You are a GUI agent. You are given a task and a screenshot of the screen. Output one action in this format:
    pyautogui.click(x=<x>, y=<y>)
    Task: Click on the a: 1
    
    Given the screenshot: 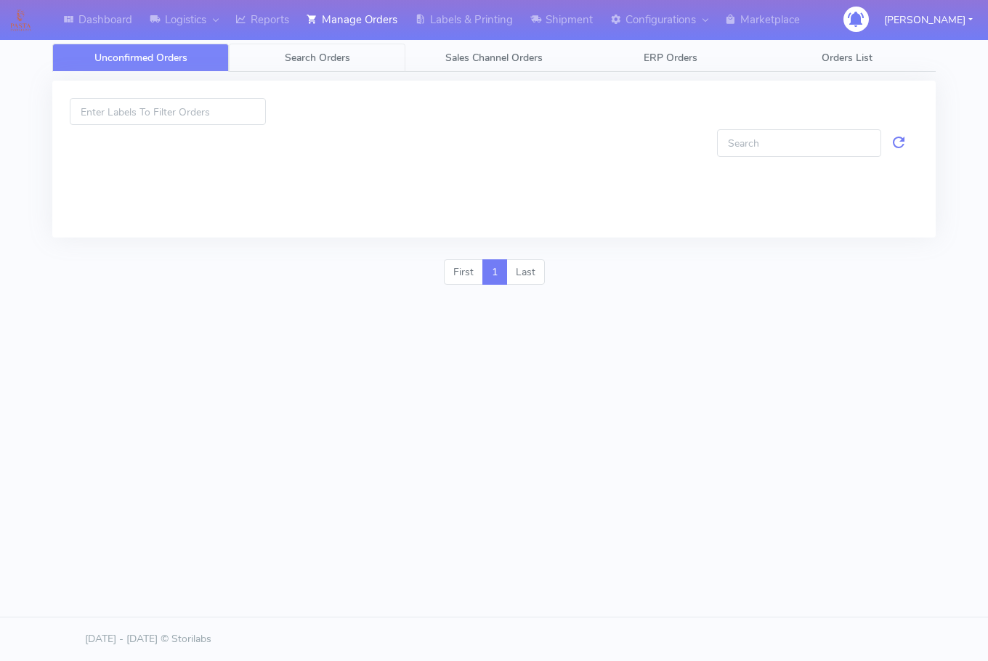 What is the action you would take?
    pyautogui.click(x=495, y=273)
    